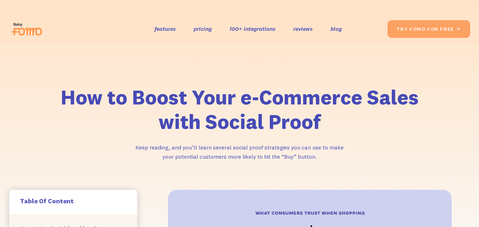 The width and height of the screenshot is (479, 227). I want to click on a: try fomo for free, so click(429, 29).